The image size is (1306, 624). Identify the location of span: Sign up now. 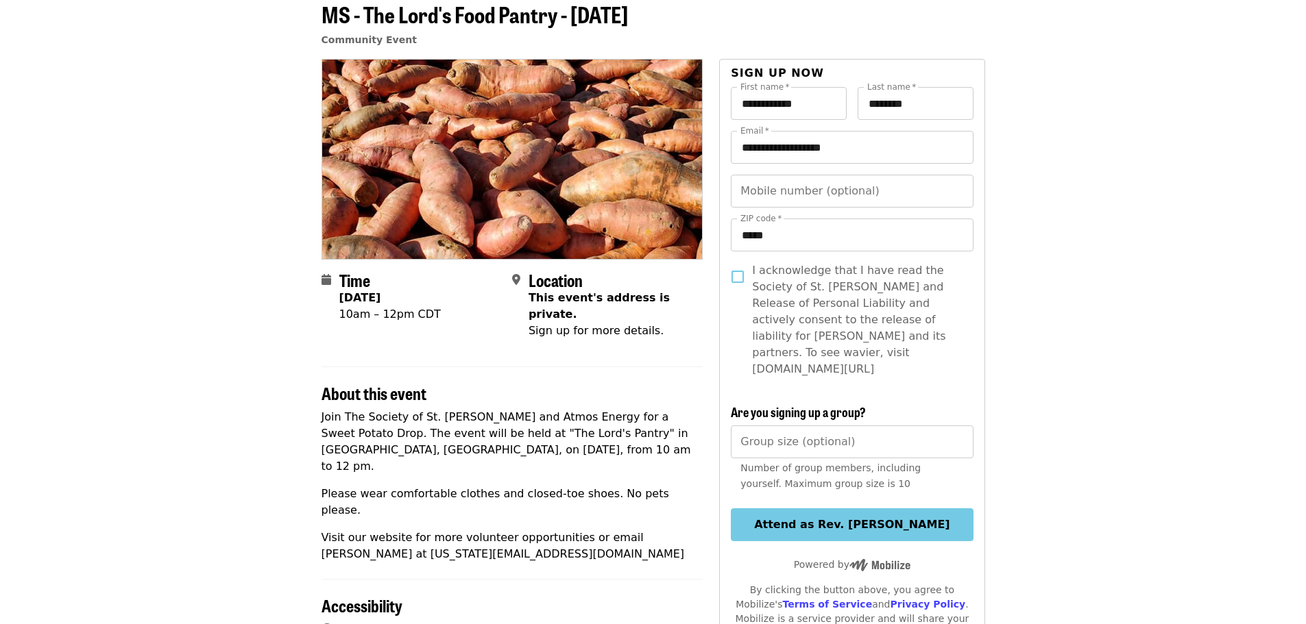
(777, 73).